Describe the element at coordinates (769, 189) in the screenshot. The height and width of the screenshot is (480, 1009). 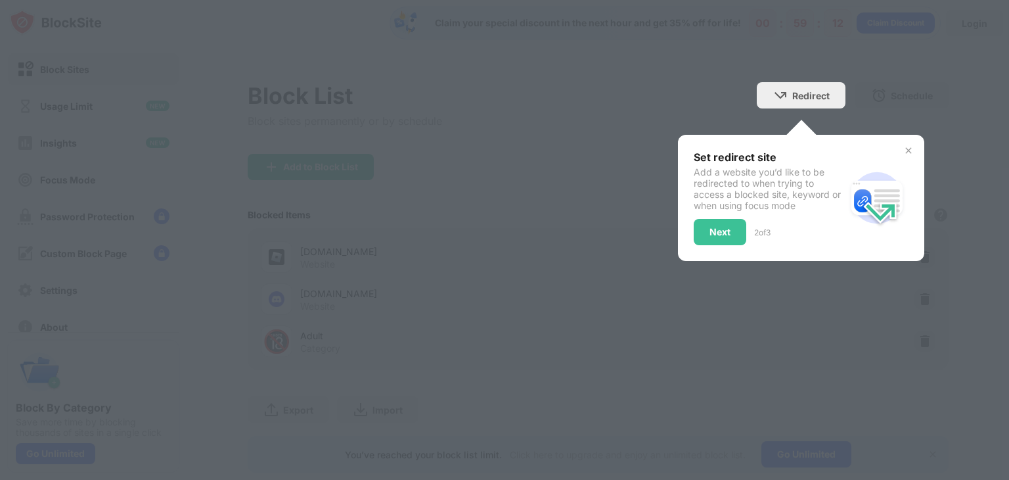
I see `div: Add a website you’d like to be redirected to when trying to access a blocked site, keyword or whe...` at that location.